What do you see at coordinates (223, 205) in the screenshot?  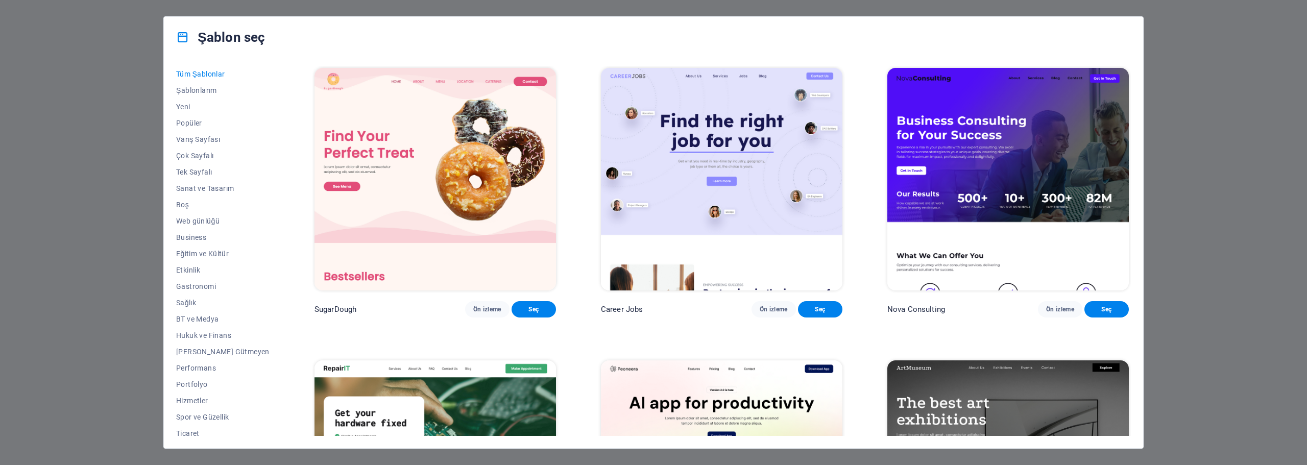 I see `span: Boş` at bounding box center [223, 205].